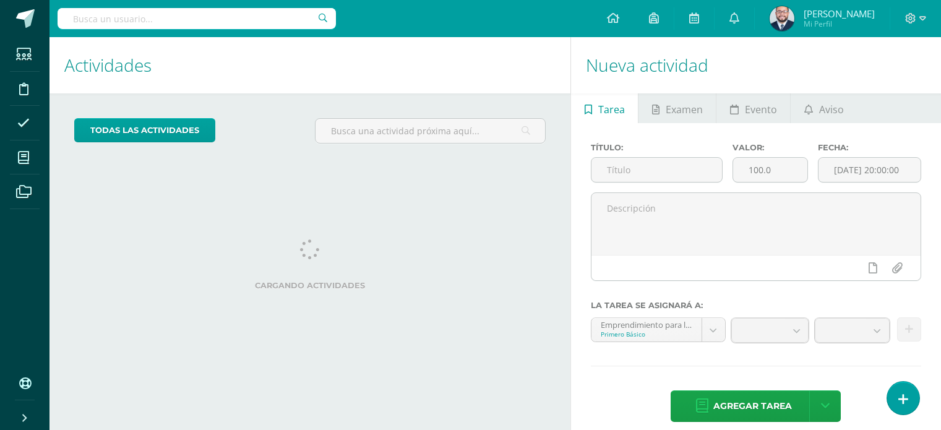 The width and height of the screenshot is (941, 430). What do you see at coordinates (611, 110) in the screenshot?
I see `span: Tarea` at bounding box center [611, 110].